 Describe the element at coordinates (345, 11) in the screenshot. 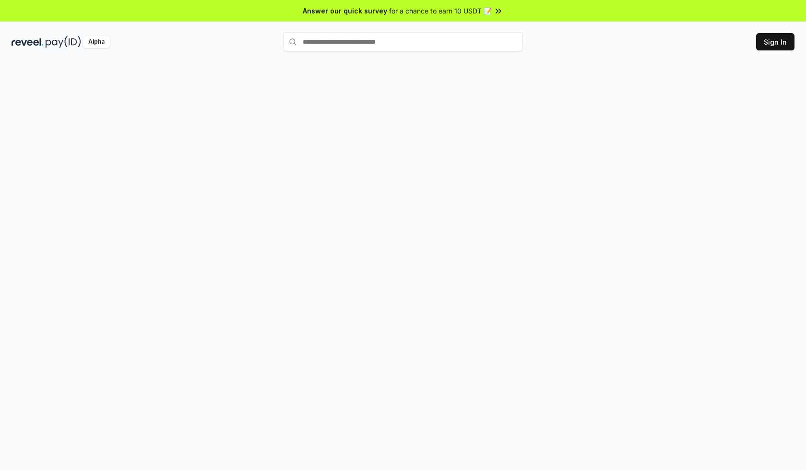

I see `span: Answer our quick survey` at that location.